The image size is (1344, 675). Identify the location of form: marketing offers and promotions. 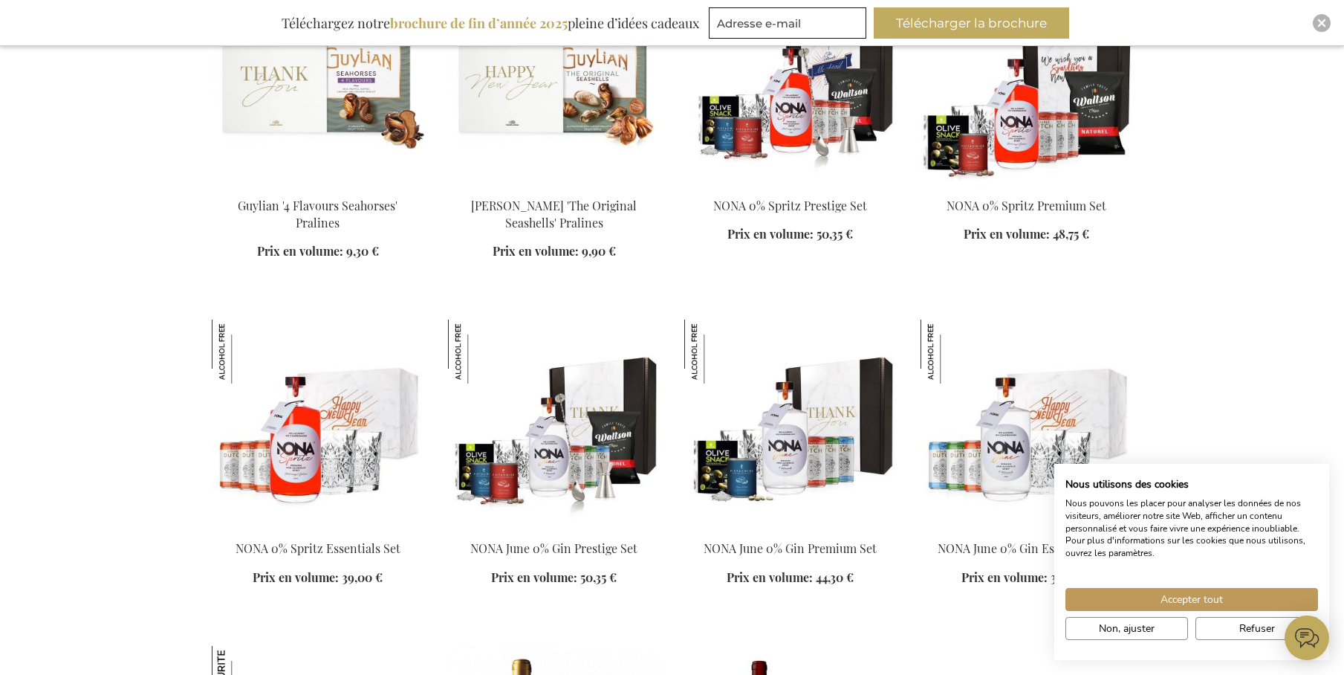
(790, 25).